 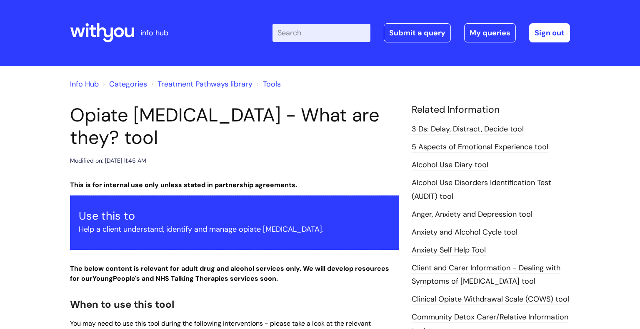 What do you see at coordinates (201, 84) in the screenshot?
I see `li: Treatment Pathways library` at bounding box center [201, 84].